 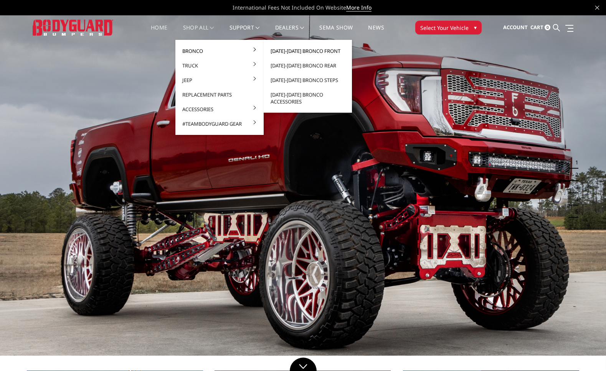 What do you see at coordinates (574, 187) in the screenshot?
I see `button: 3 of 5` at bounding box center [574, 187].